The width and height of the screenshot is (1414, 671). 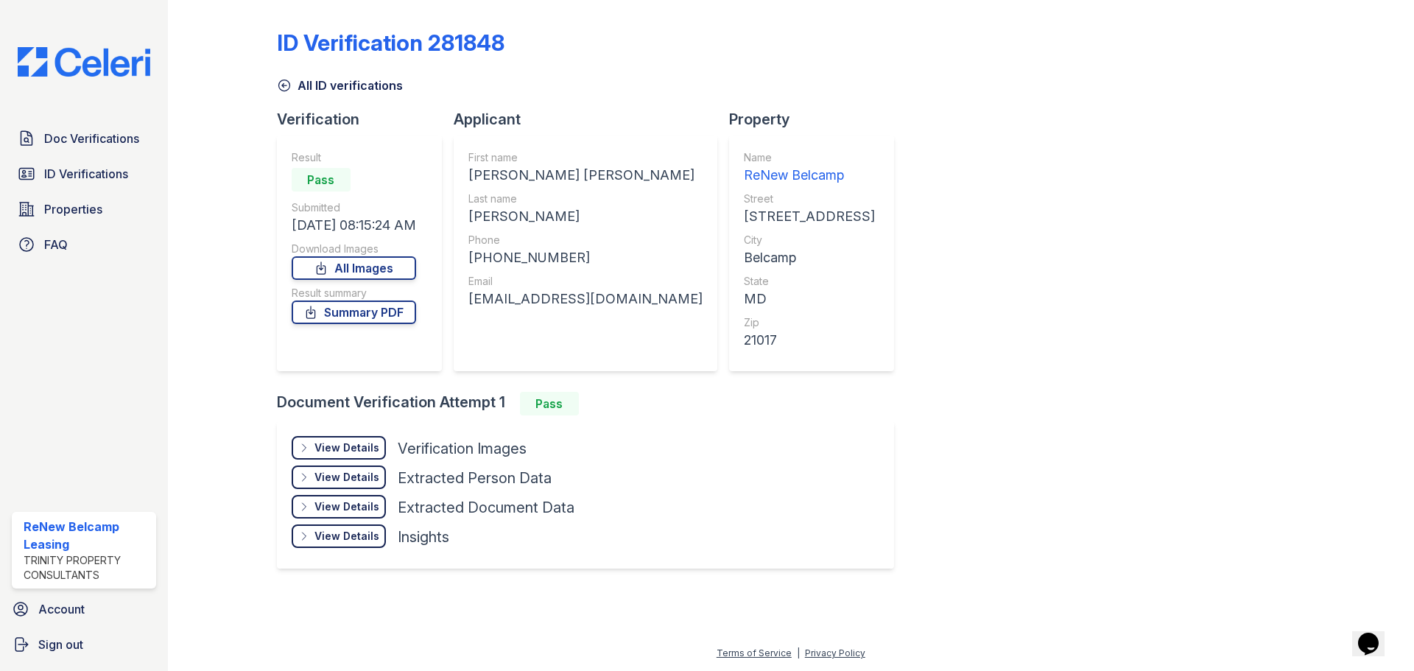 I want to click on div: Insights, so click(x=424, y=537).